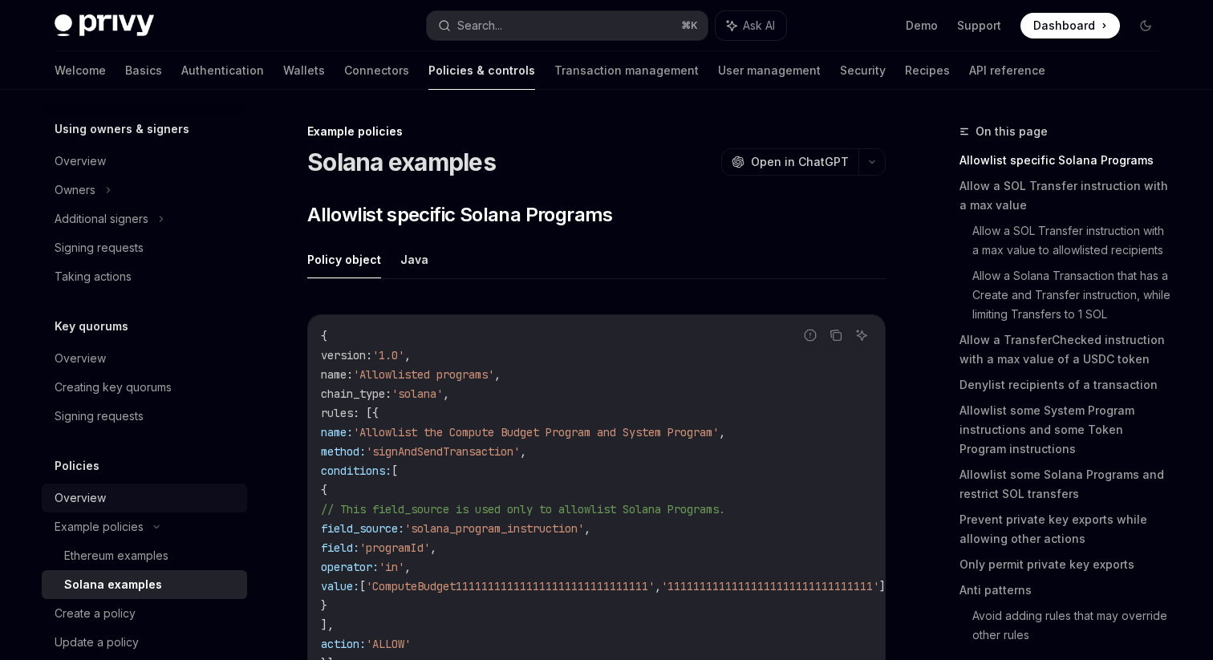  I want to click on span: 'ALLOW', so click(388, 644).